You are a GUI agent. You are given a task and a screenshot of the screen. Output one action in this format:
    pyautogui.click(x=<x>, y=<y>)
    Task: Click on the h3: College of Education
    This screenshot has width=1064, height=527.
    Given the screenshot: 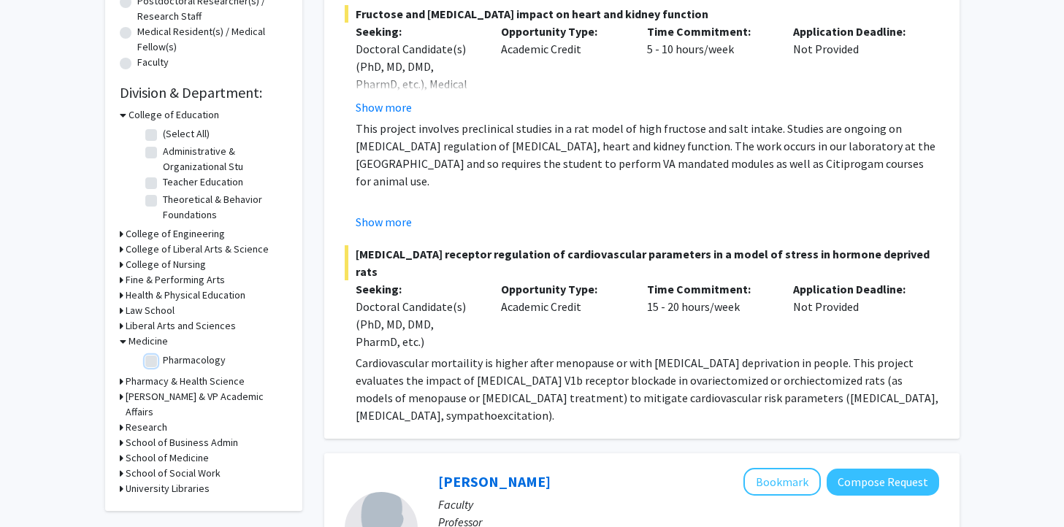 What is the action you would take?
    pyautogui.click(x=174, y=115)
    